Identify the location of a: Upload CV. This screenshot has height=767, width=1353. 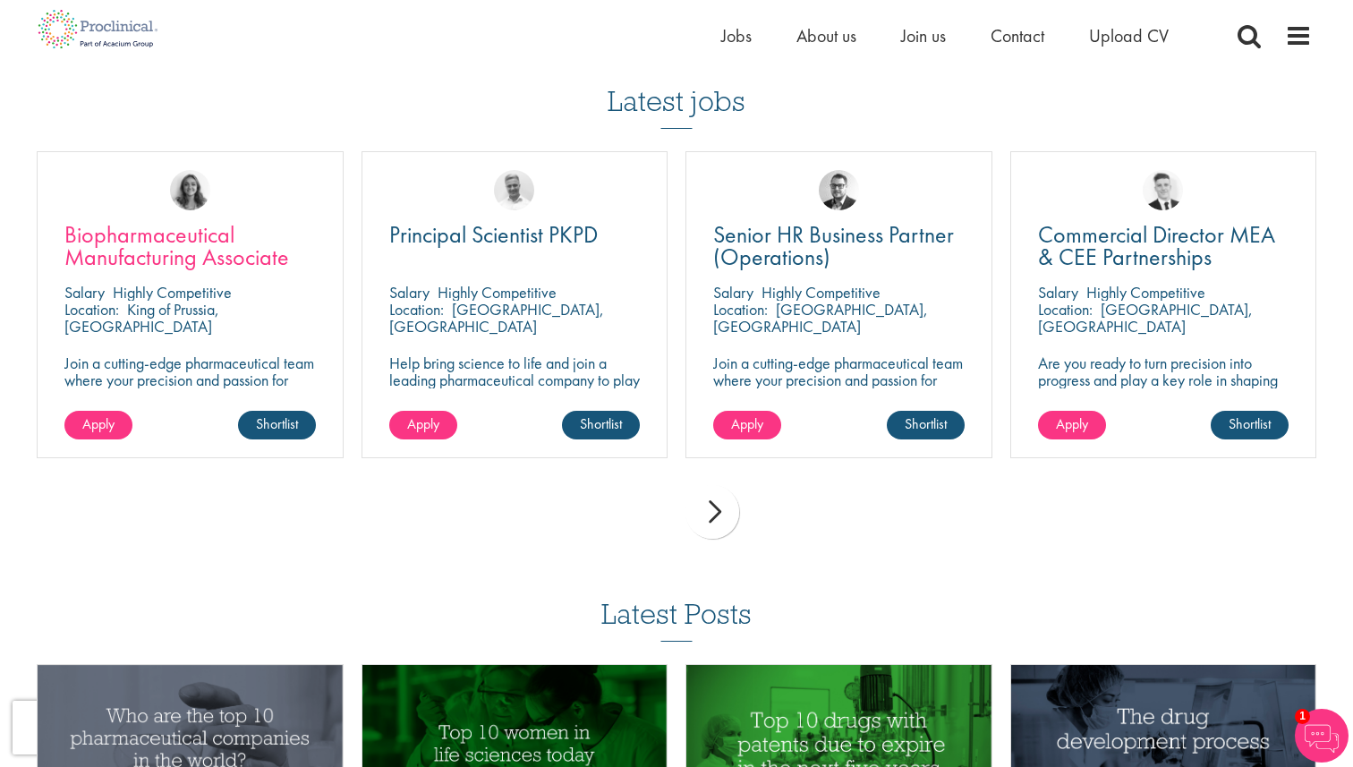
(1128, 36).